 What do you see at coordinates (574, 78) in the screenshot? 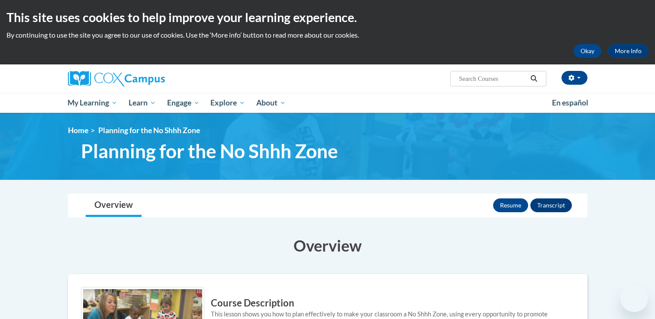
I see `button: Account Settings` at bounding box center [574, 78].